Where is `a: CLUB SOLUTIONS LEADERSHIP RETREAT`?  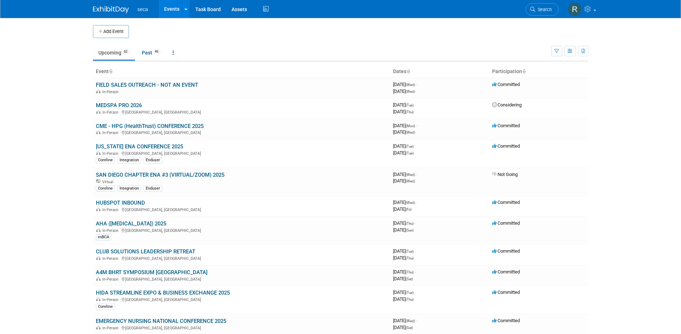
a: CLUB SOLUTIONS LEADERSHIP RETREAT is located at coordinates (145, 252).